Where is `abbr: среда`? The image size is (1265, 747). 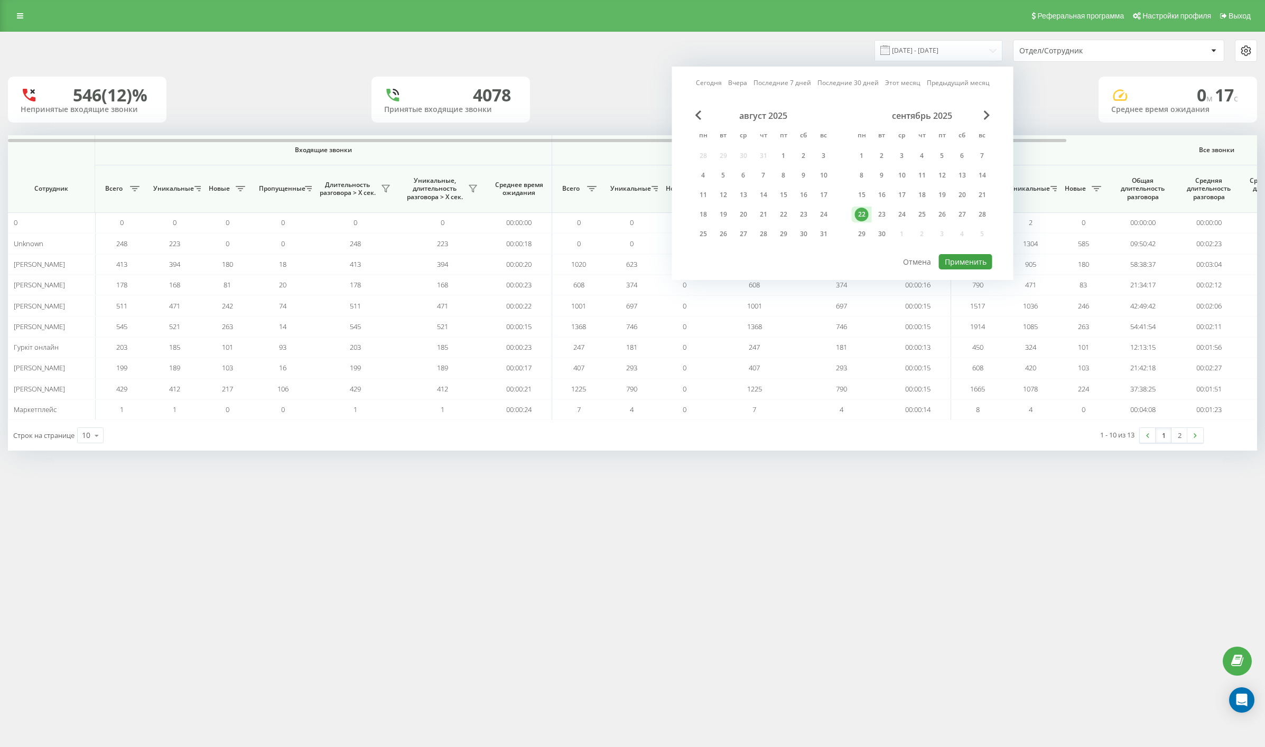 abbr: среда is located at coordinates (744, 136).